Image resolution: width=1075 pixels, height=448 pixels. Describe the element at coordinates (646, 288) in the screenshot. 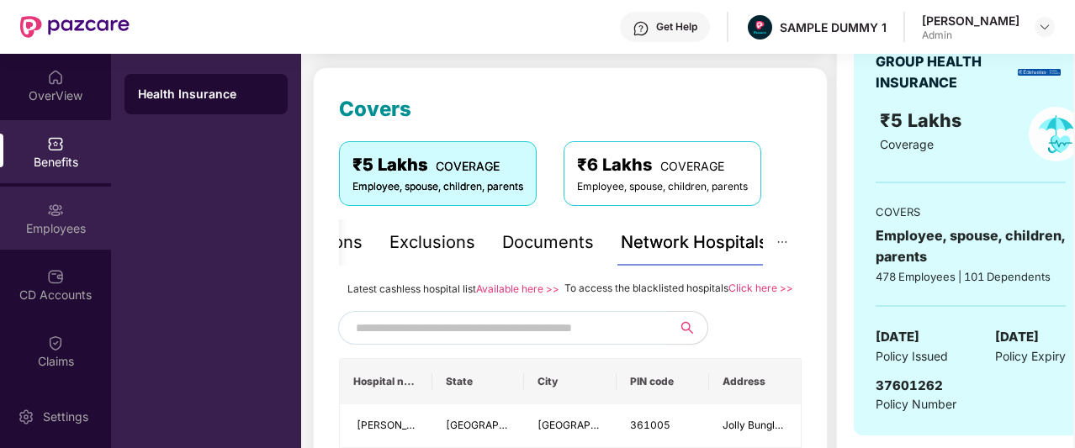

I see `span: To access the blacklisted hospitals` at that location.